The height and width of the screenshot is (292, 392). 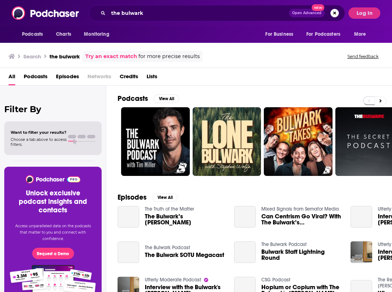 I want to click on span: The Bulwark SOTU Megacast, so click(x=185, y=255).